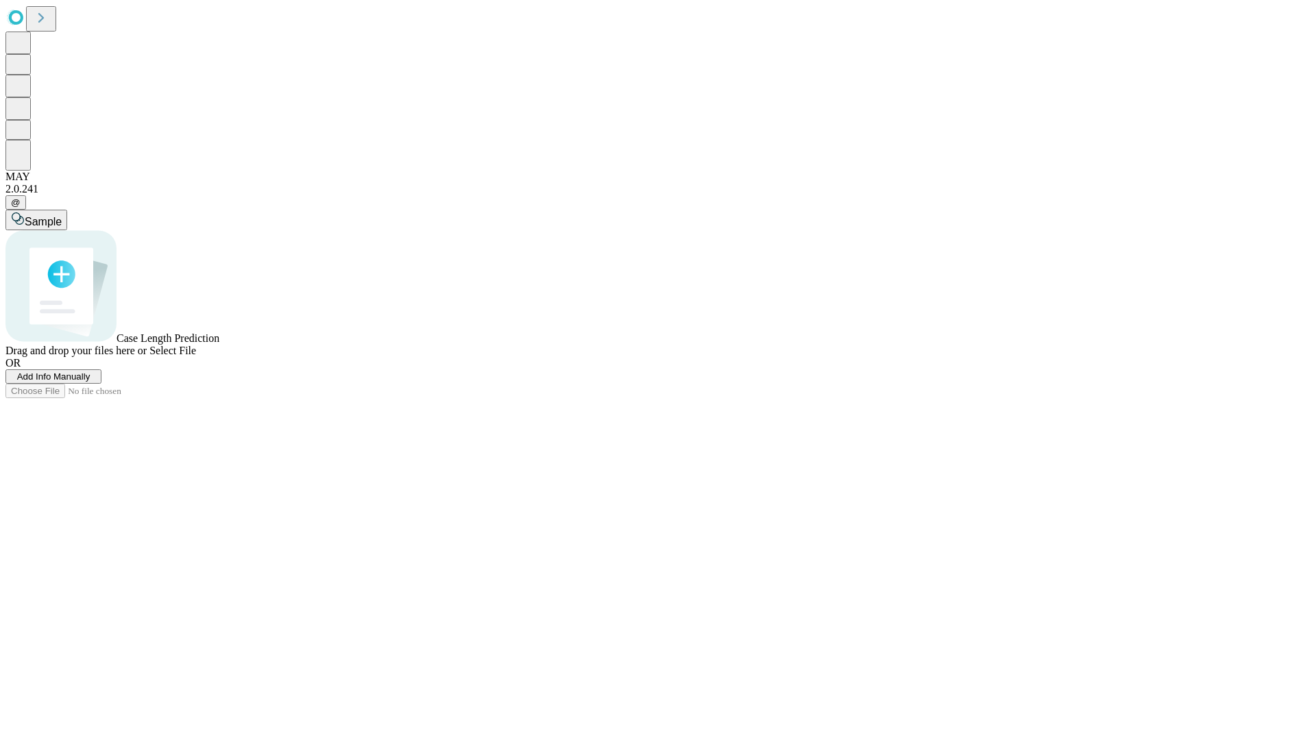 The height and width of the screenshot is (740, 1316). Describe the element at coordinates (53, 376) in the screenshot. I see `button: Add Info Manually` at that location.